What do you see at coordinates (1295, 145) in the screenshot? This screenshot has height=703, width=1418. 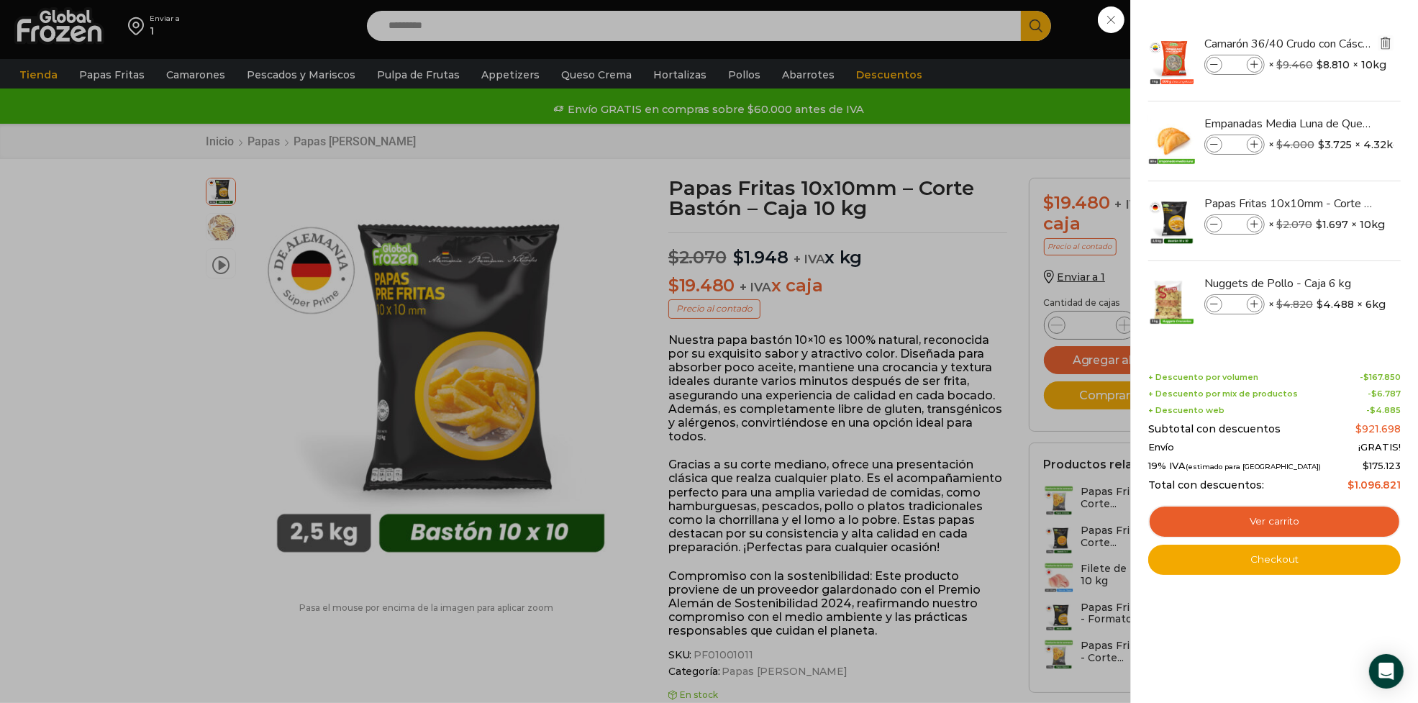 I see `bdi: 4.000` at bounding box center [1295, 145].